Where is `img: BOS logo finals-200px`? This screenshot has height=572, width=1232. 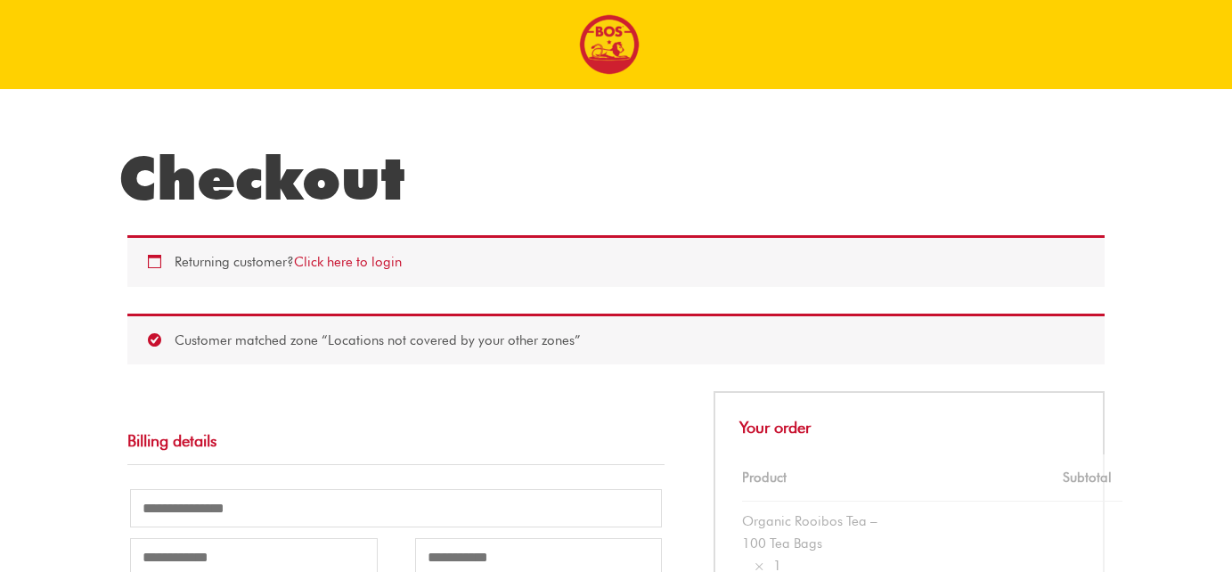 img: BOS logo finals-200px is located at coordinates (609, 45).